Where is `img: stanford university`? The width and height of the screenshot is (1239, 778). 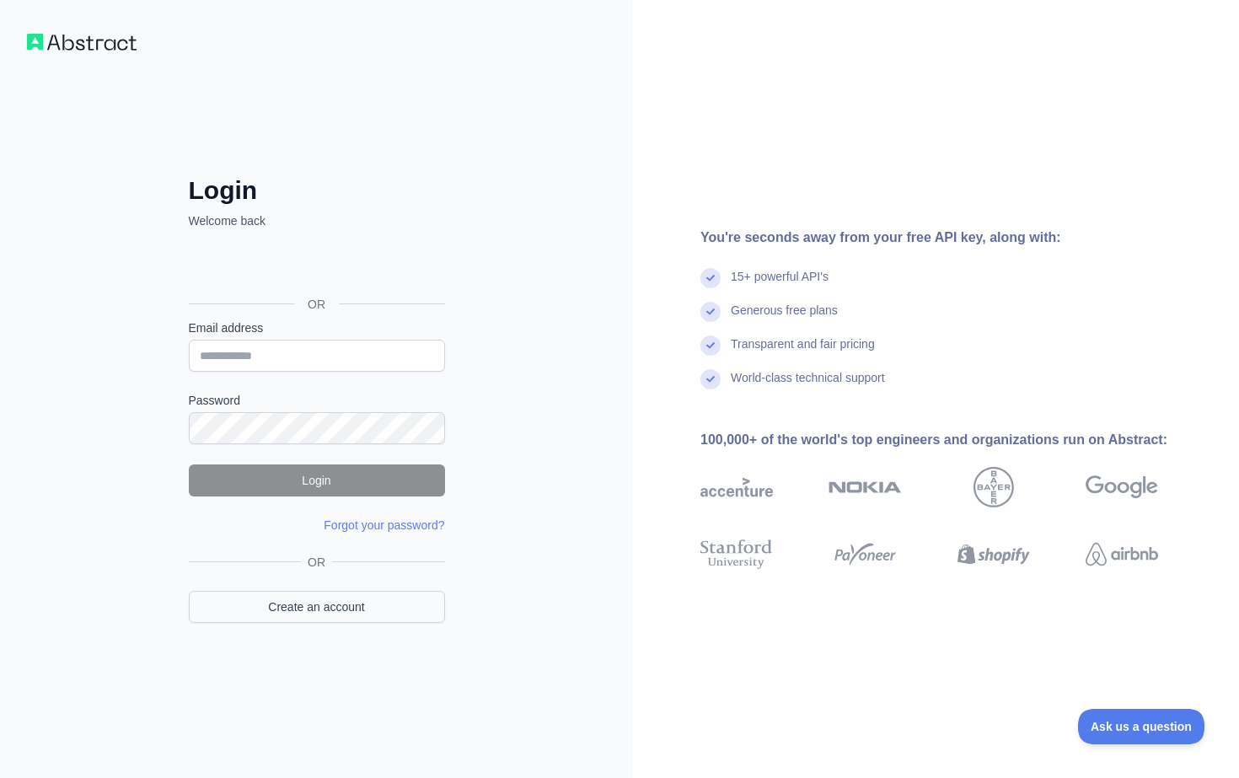 img: stanford university is located at coordinates (737, 554).